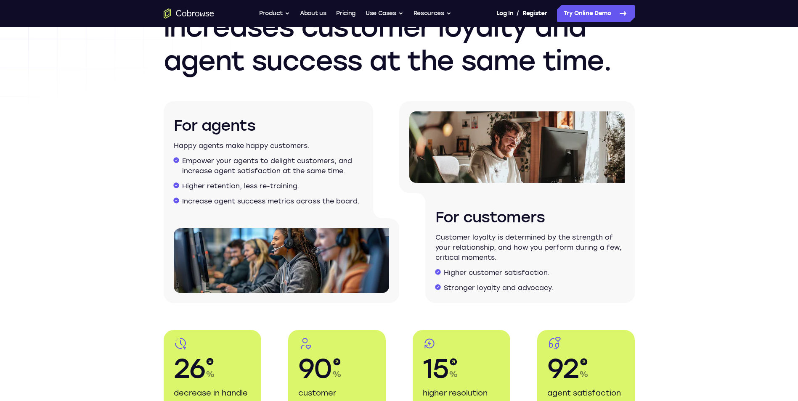 This screenshot has width=798, height=401. What do you see at coordinates (534, 288) in the screenshot?
I see `li: Stronger loyalty and advocacy.` at bounding box center [534, 288].